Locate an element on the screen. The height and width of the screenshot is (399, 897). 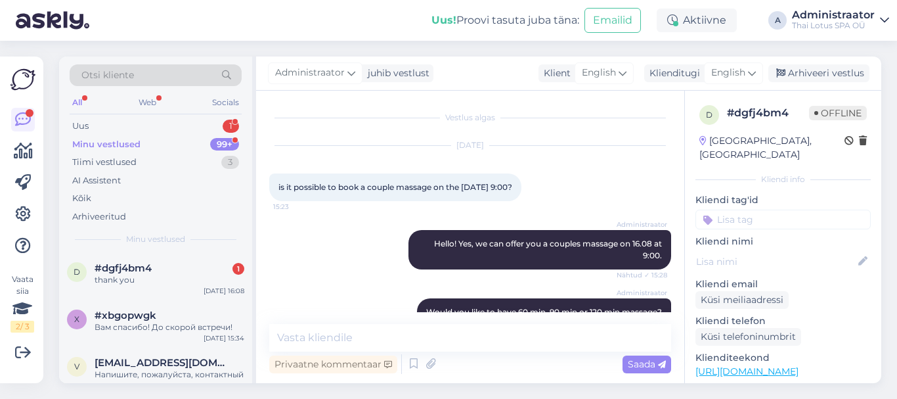
div: 99+ is located at coordinates (225, 145).